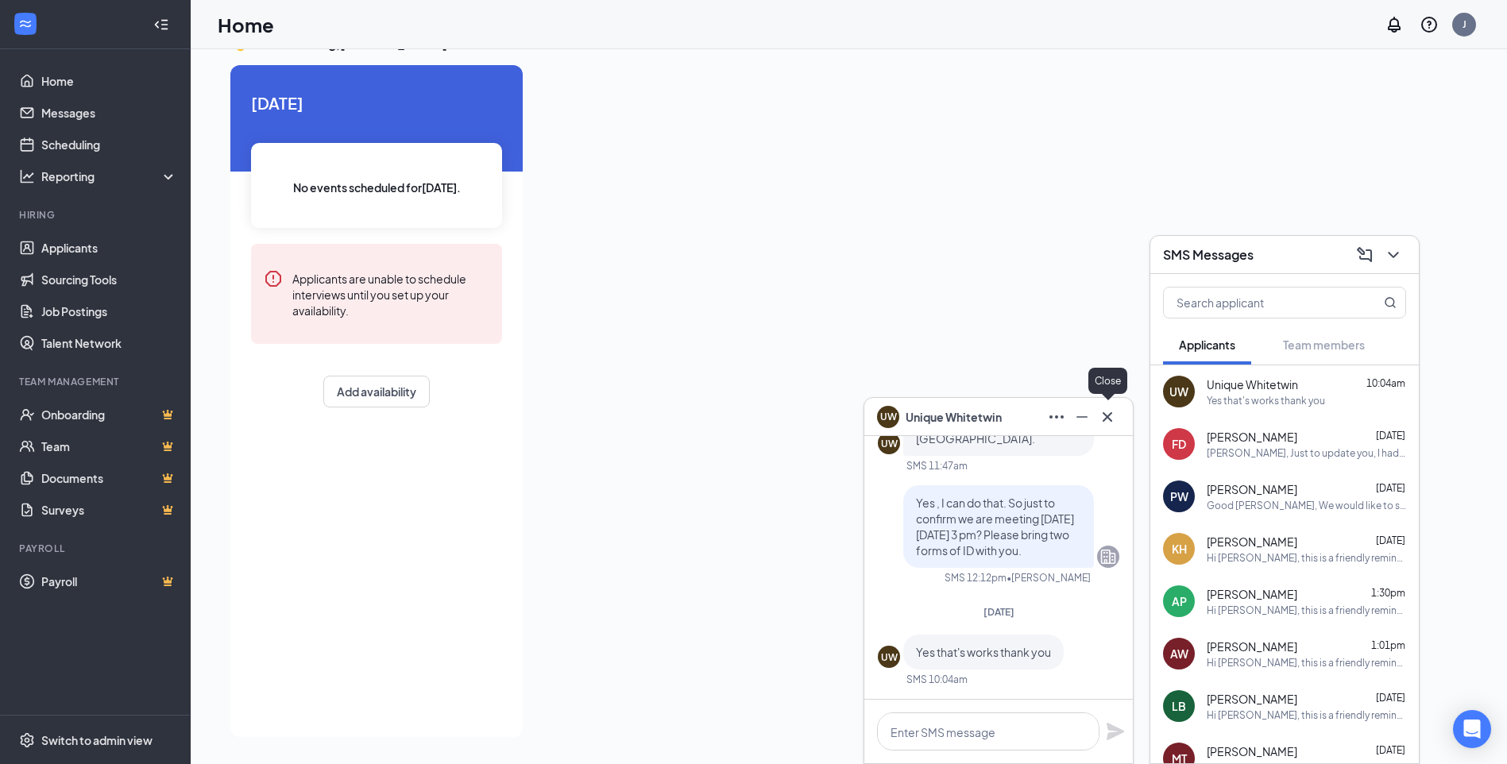 The image size is (1507, 764). I want to click on div: PW, so click(1179, 496).